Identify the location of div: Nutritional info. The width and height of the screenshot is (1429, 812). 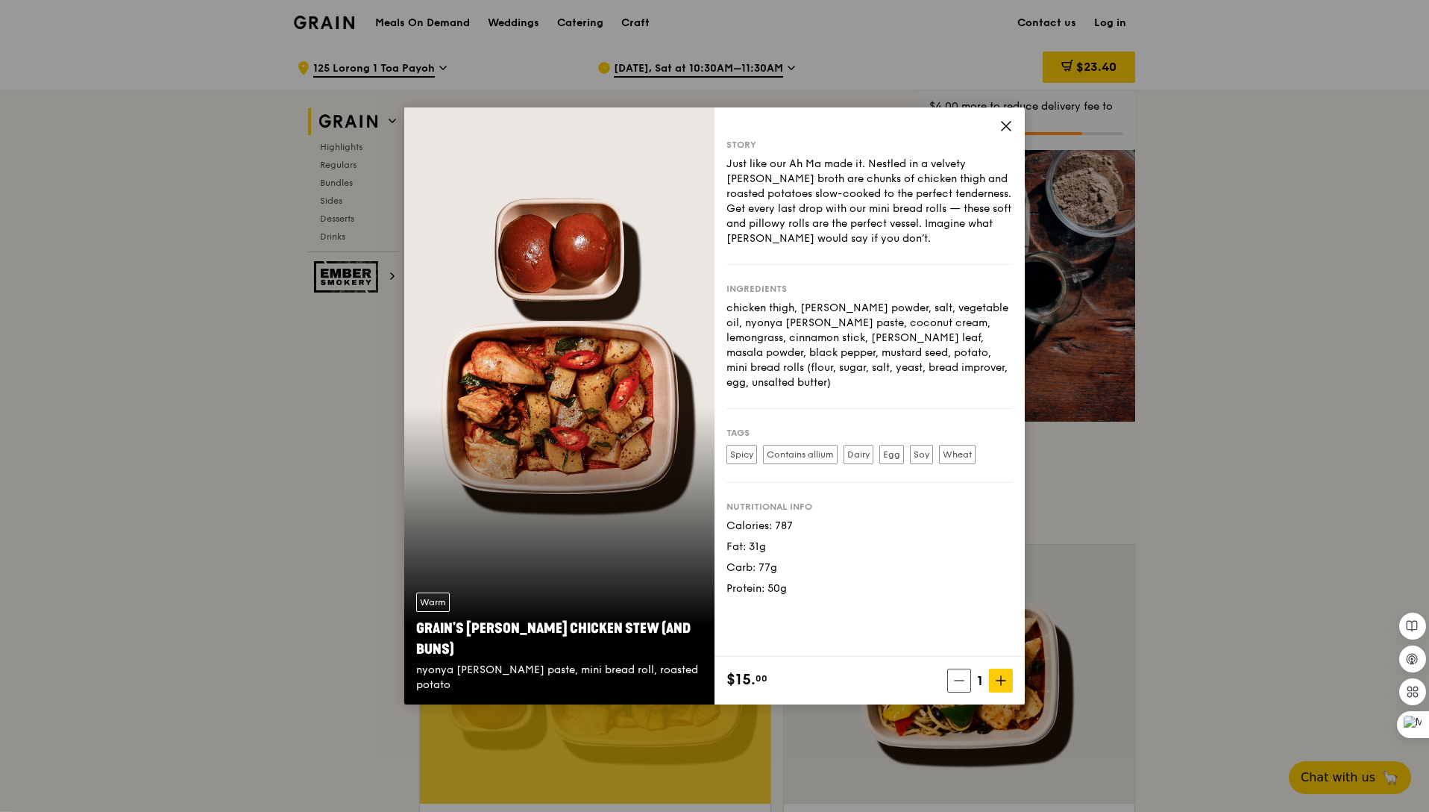
(870, 507).